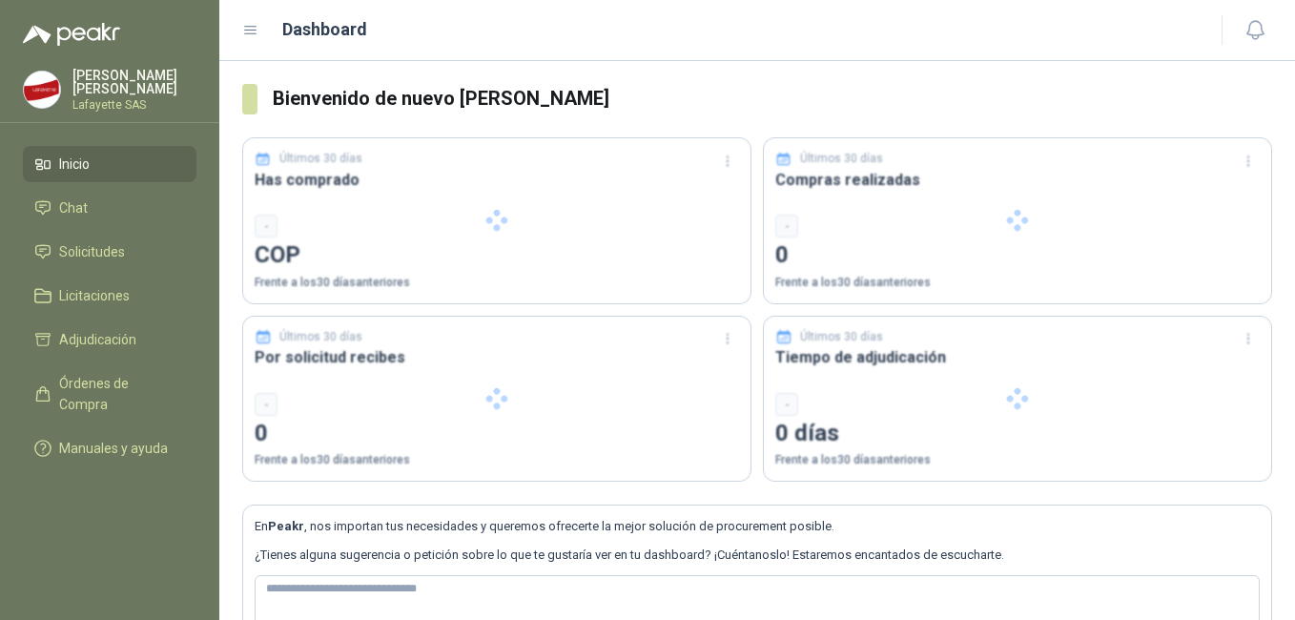 The image size is (1295, 620). Describe the element at coordinates (324, 30) in the screenshot. I see `h1: Dashboard` at that location.